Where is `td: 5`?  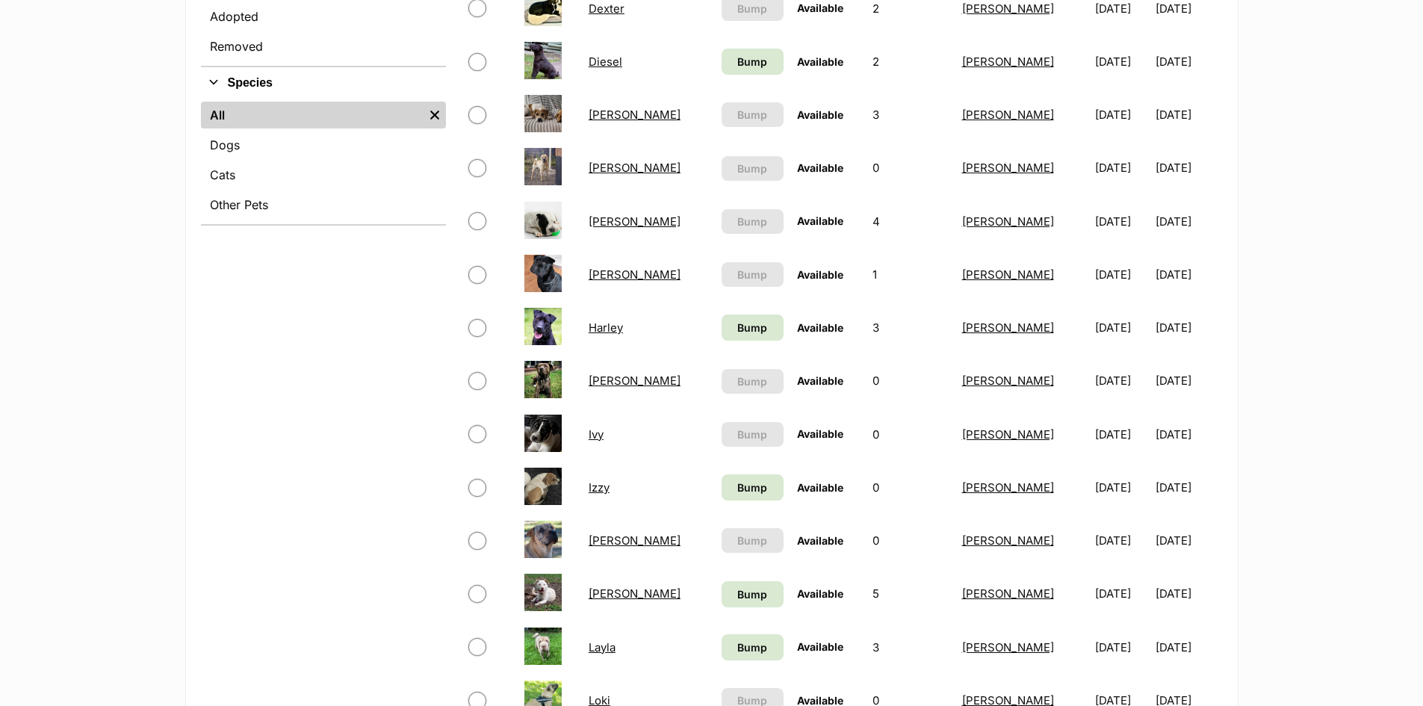
td: 5 is located at coordinates (910, 593).